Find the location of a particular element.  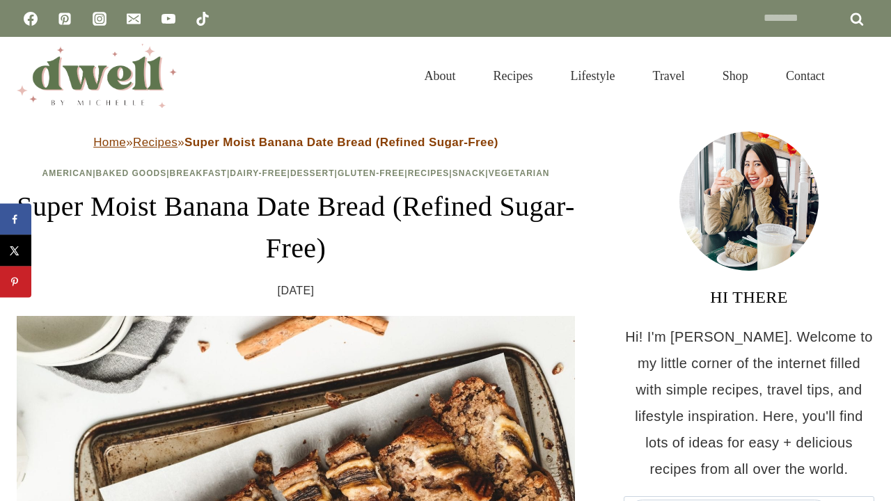

strong: Super Moist Banana Date Bread (Refined Sugar-Free) is located at coordinates (341, 142).